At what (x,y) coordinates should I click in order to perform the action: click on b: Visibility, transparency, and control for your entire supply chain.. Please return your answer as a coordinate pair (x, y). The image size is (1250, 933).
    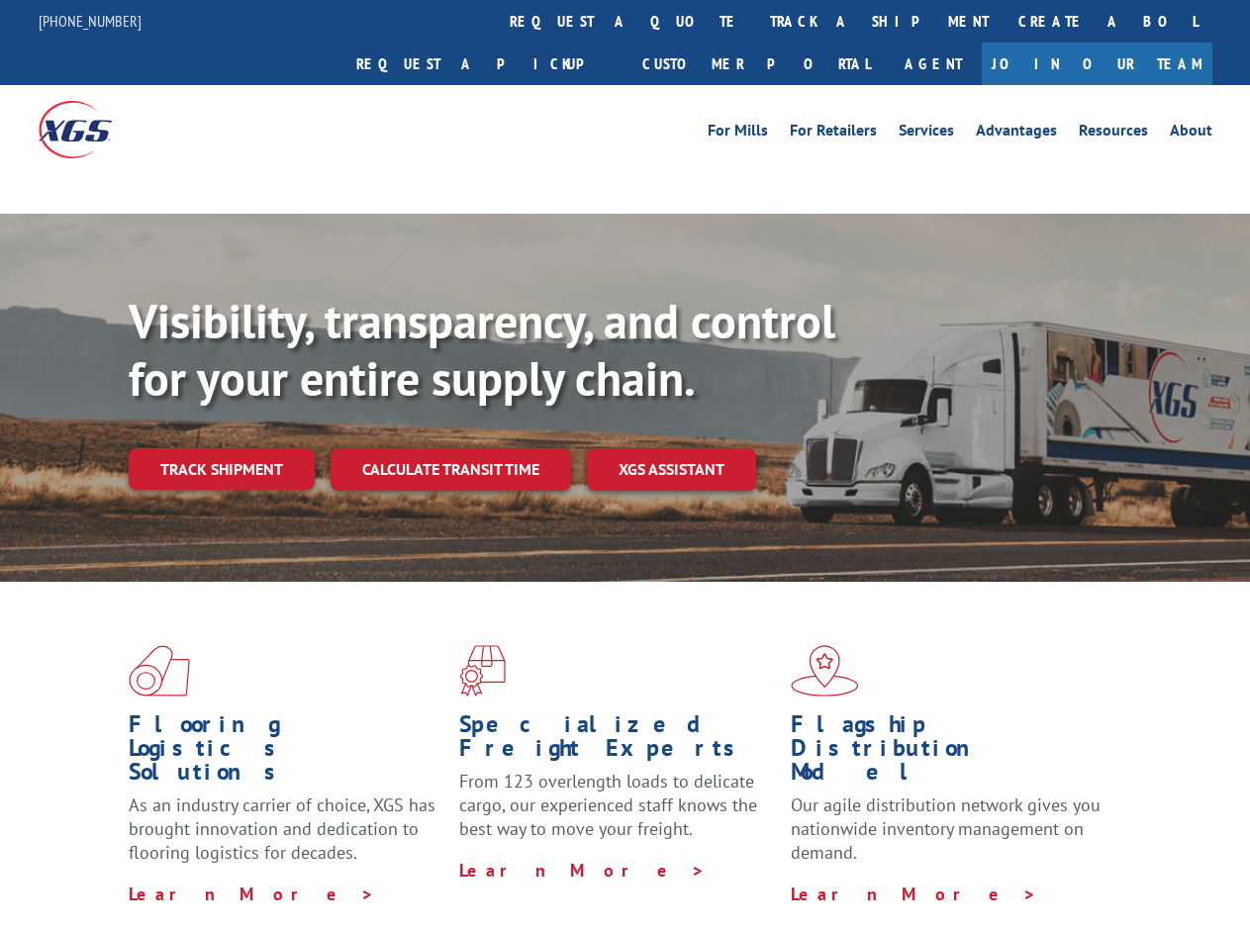
    Looking at the image, I should click on (482, 349).